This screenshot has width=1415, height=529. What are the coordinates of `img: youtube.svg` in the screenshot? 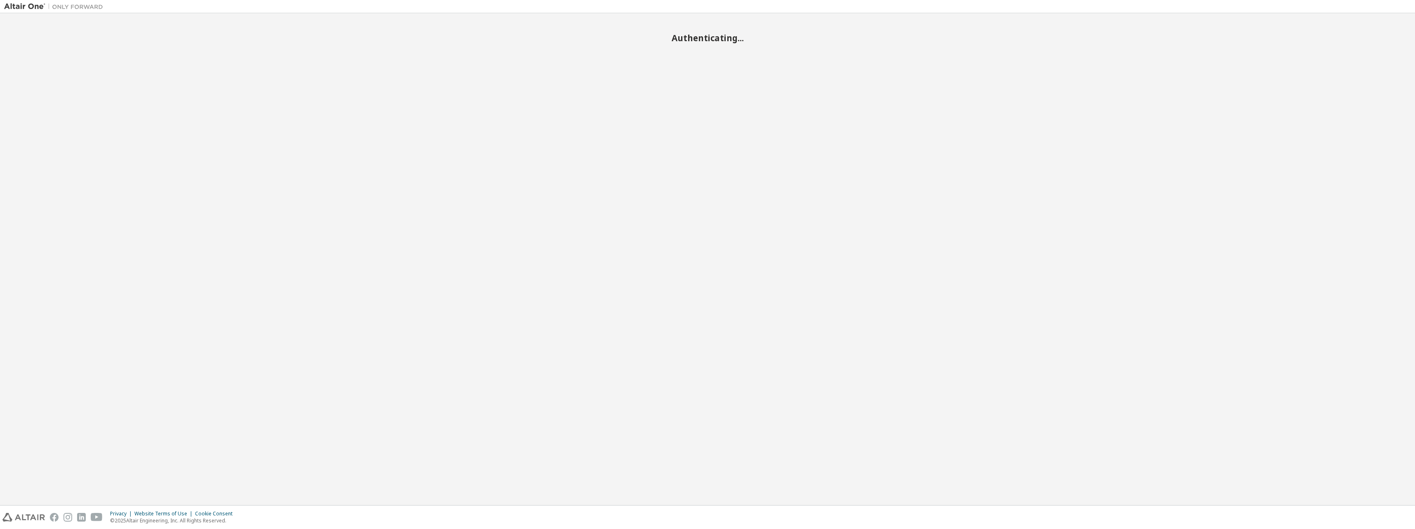 It's located at (96, 518).